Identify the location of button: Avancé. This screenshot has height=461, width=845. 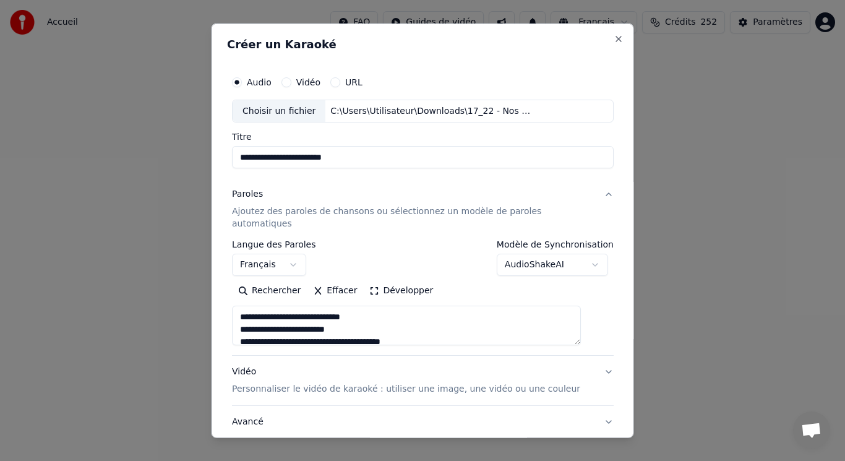
(422, 422).